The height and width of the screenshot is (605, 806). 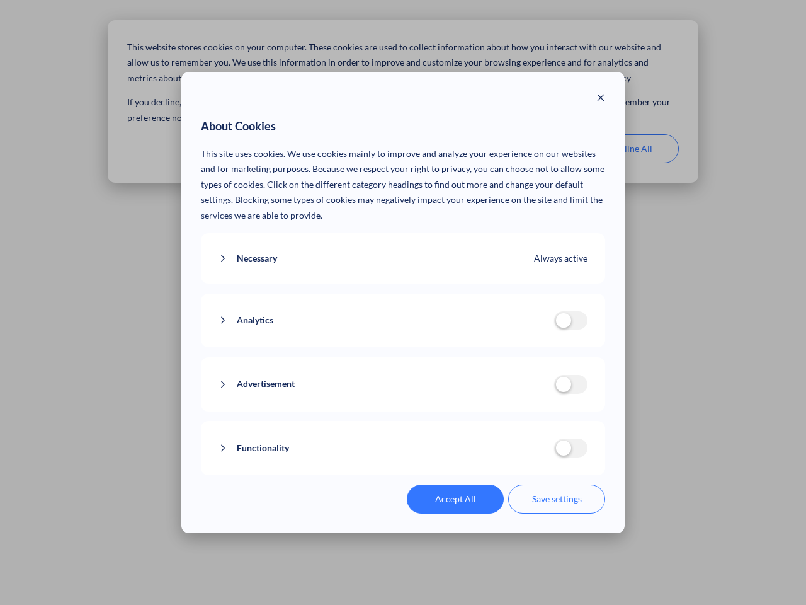 What do you see at coordinates (386, 384) in the screenshot?
I see `button: Advertisement` at bounding box center [386, 384].